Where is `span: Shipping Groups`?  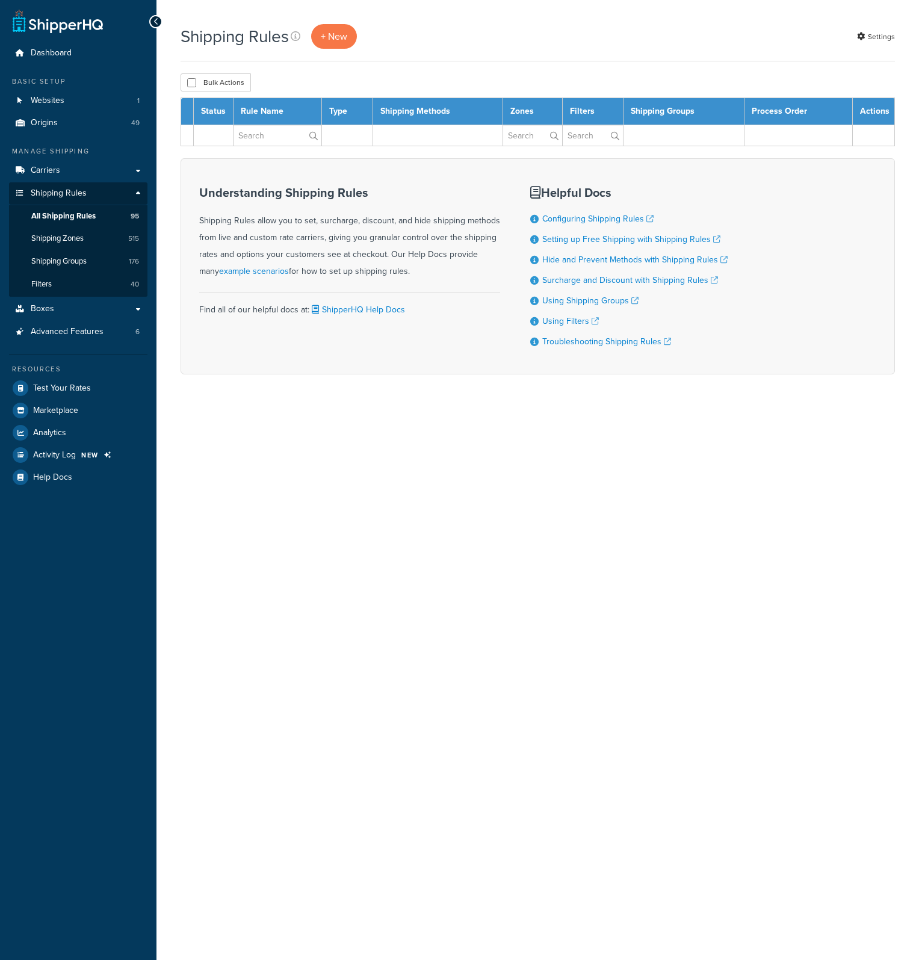
span: Shipping Groups is located at coordinates (59, 261).